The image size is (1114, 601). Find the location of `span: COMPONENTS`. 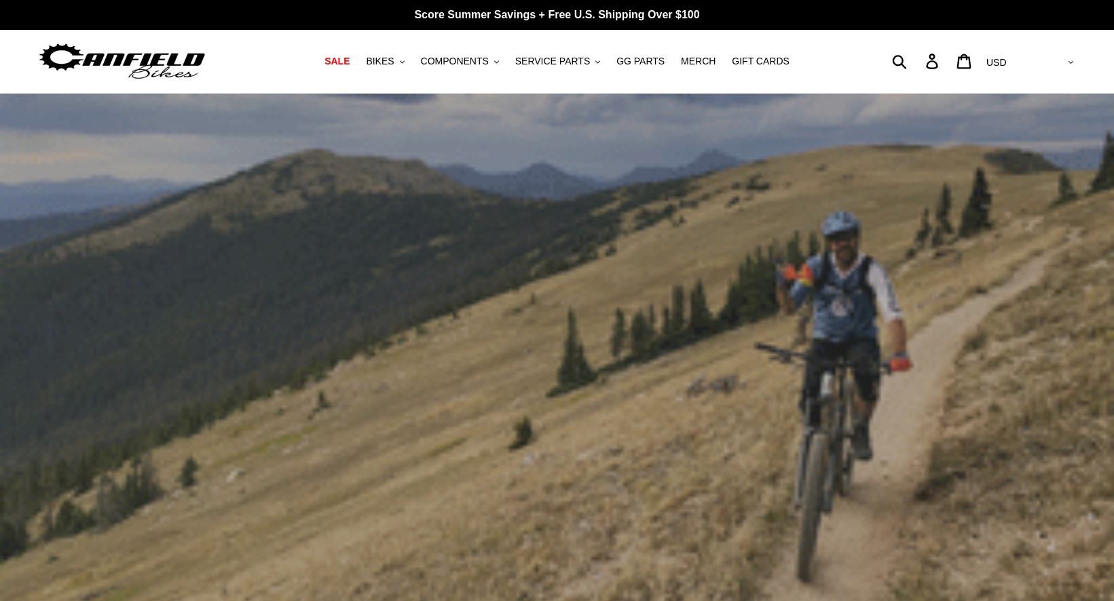

span: COMPONENTS is located at coordinates (455, 61).